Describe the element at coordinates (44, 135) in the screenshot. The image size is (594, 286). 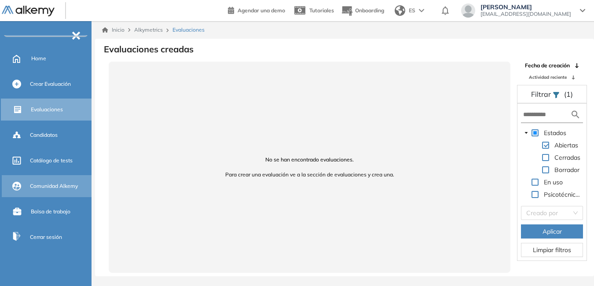
I see `span: Candidatos` at that location.